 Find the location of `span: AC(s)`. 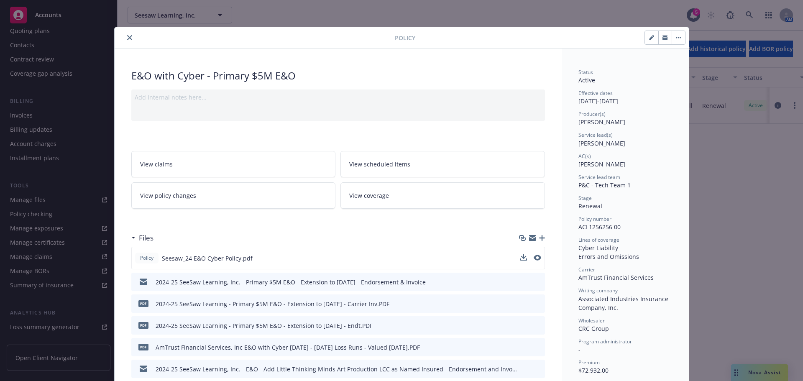

span: AC(s) is located at coordinates (585, 156).